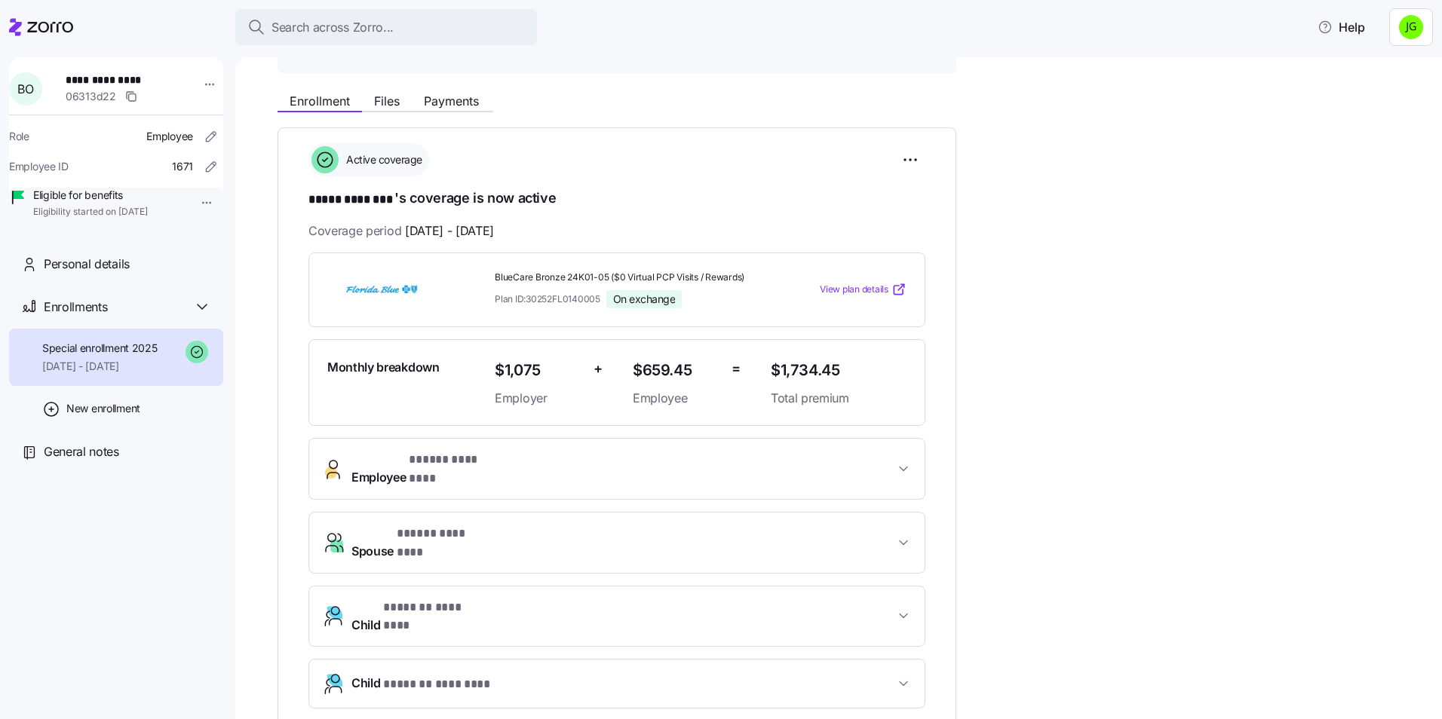  Describe the element at coordinates (538, 398) in the screenshot. I see `span: Employer` at that location.